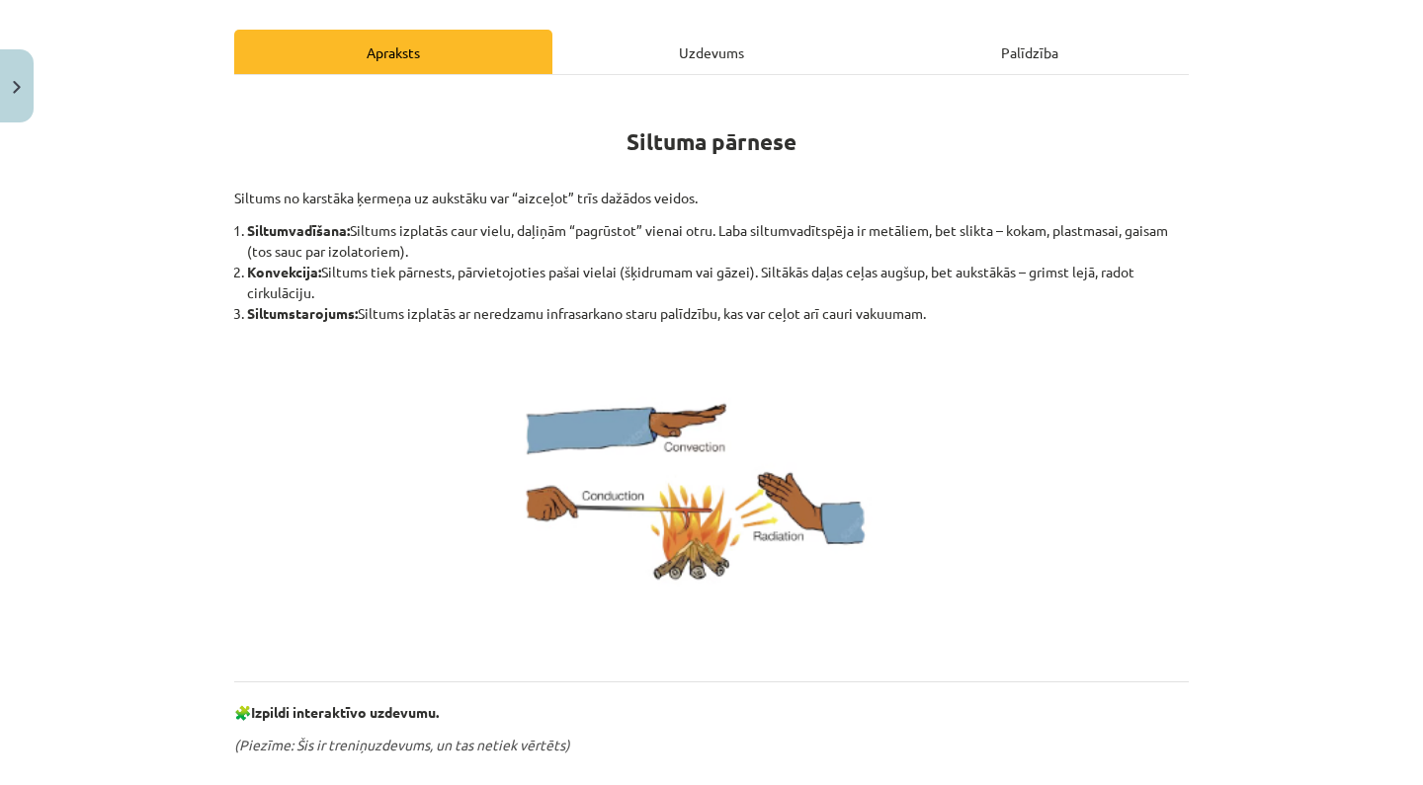 The height and width of the screenshot is (785, 1423). Describe the element at coordinates (1030, 51) in the screenshot. I see `div: Palīdzība` at that location.